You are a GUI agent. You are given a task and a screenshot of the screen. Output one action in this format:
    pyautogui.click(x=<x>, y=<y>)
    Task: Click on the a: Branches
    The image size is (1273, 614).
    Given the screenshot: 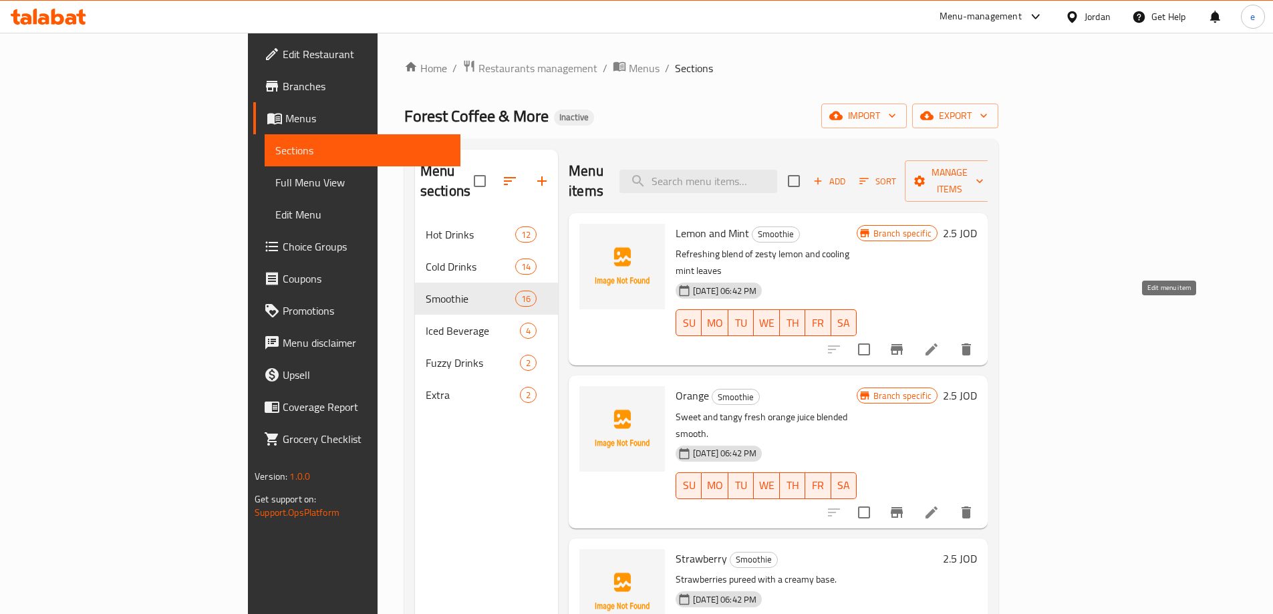 What is the action you would take?
    pyautogui.click(x=357, y=86)
    